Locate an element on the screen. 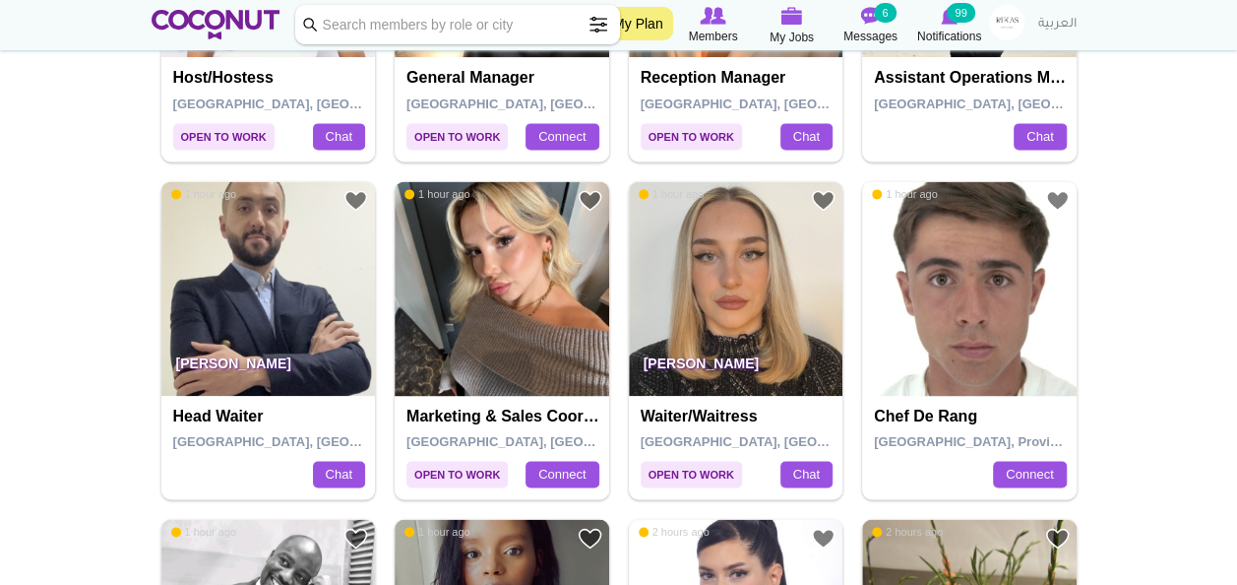 This screenshot has width=1237, height=585. a: My Plan is located at coordinates (638, 24).